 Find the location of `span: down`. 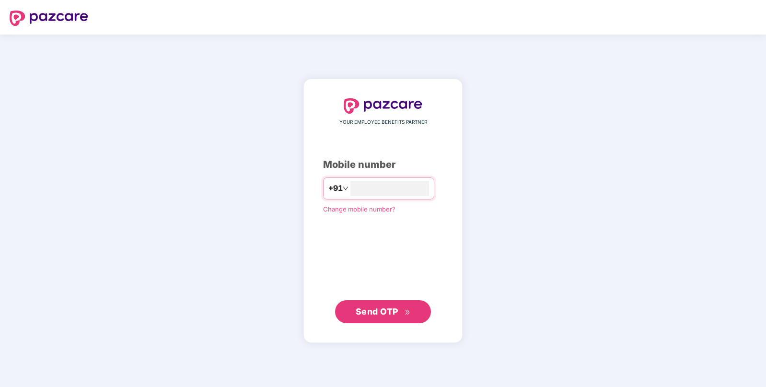

span: down is located at coordinates (346, 188).